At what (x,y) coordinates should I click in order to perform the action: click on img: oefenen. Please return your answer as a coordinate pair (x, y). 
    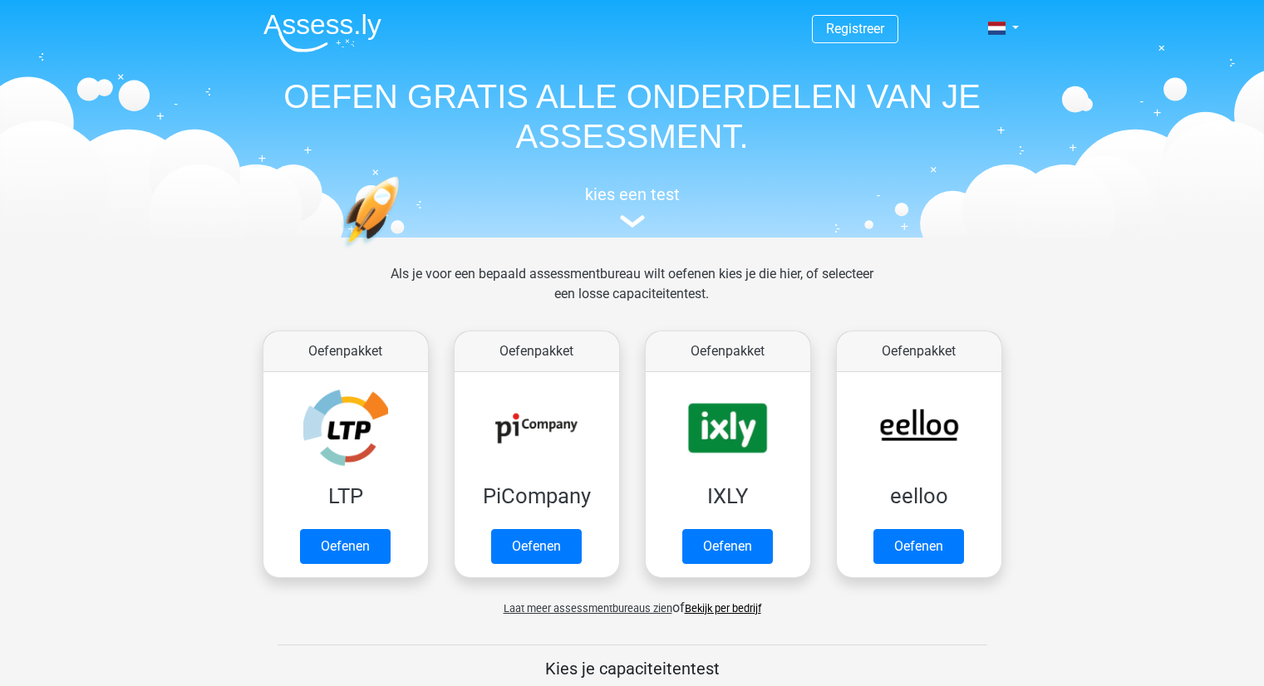
    Looking at the image, I should click on (402, 251).